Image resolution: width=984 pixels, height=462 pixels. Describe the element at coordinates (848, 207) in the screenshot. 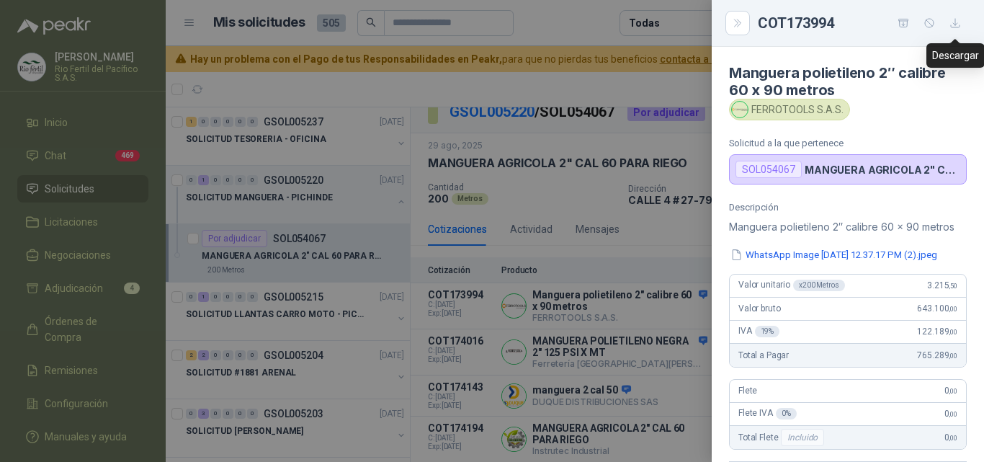

I see `p: Descripción` at that location.